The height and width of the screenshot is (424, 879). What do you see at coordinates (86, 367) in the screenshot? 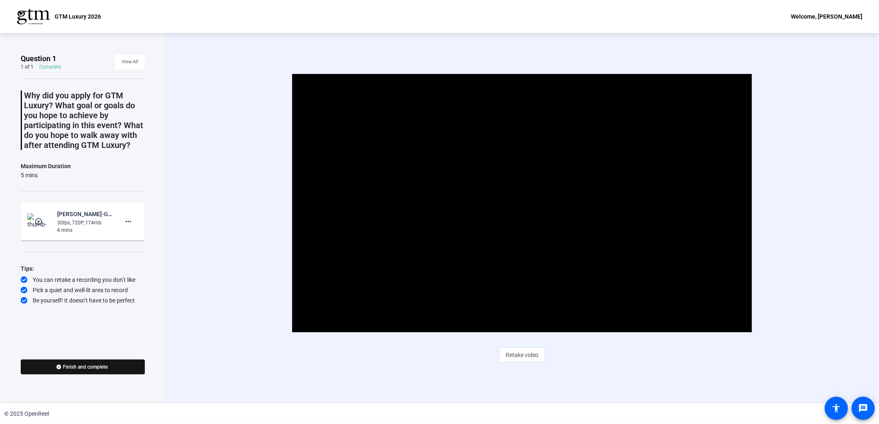
I see `span: Finish and complete` at bounding box center [86, 367].